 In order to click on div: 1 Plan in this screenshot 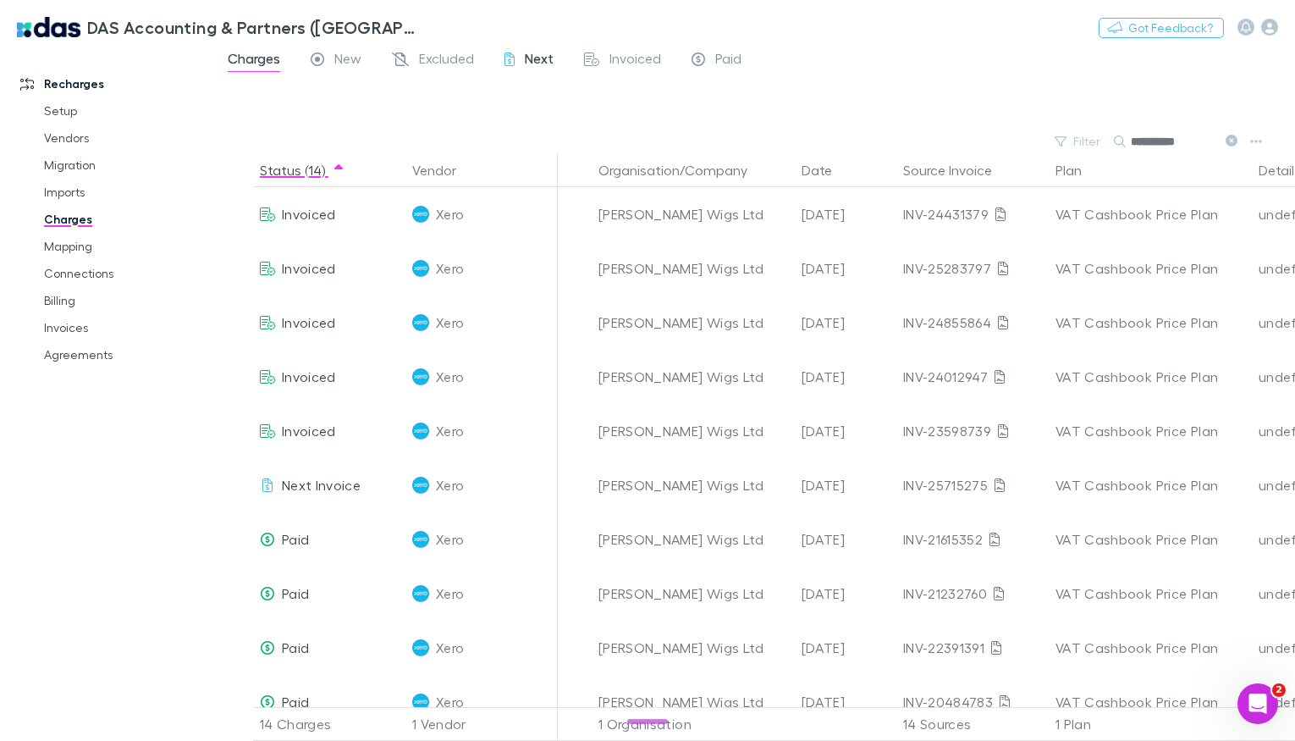, I will do `click(1150, 724)`.